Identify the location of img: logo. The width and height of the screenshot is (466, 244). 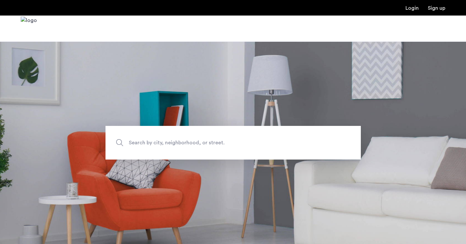
(29, 28).